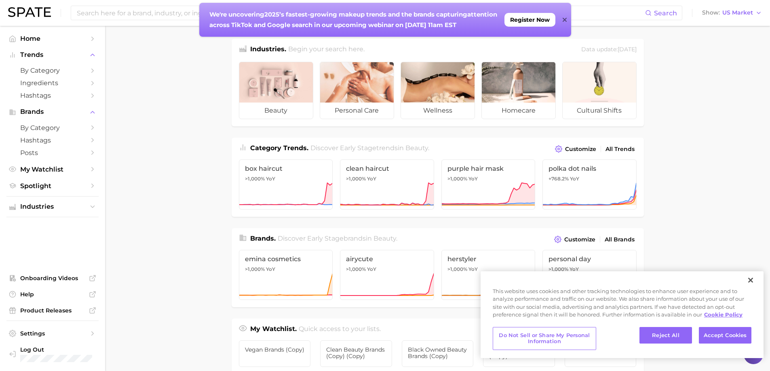 The image size is (770, 371). Describe the element at coordinates (29, 12) in the screenshot. I see `img: SPATE` at that location.